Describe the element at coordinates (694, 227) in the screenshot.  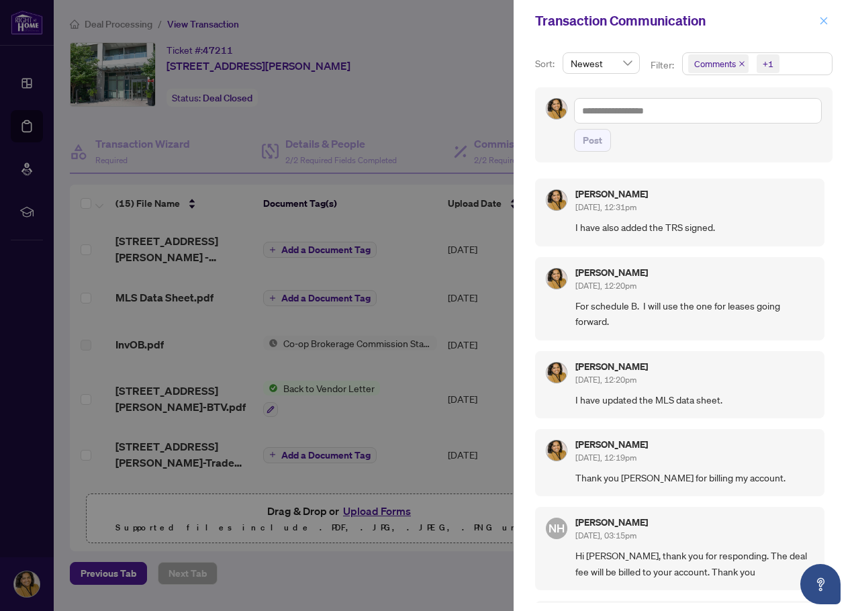
I see `span: I have also added the TRS signed.` at that location.